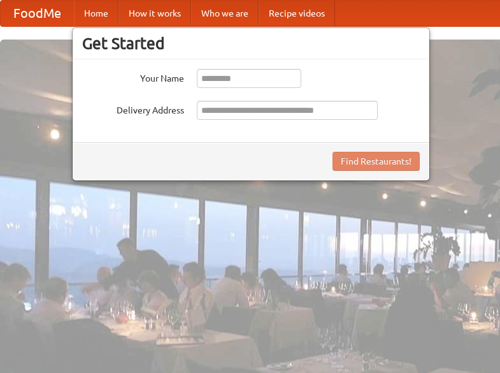 The height and width of the screenshot is (373, 500). I want to click on a: Recipe videos, so click(297, 13).